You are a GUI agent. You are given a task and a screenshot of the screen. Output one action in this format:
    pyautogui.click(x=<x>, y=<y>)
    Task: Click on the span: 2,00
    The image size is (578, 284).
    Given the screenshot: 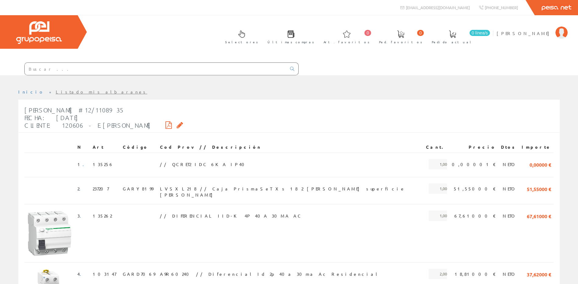 What is the action you would take?
    pyautogui.click(x=438, y=274)
    